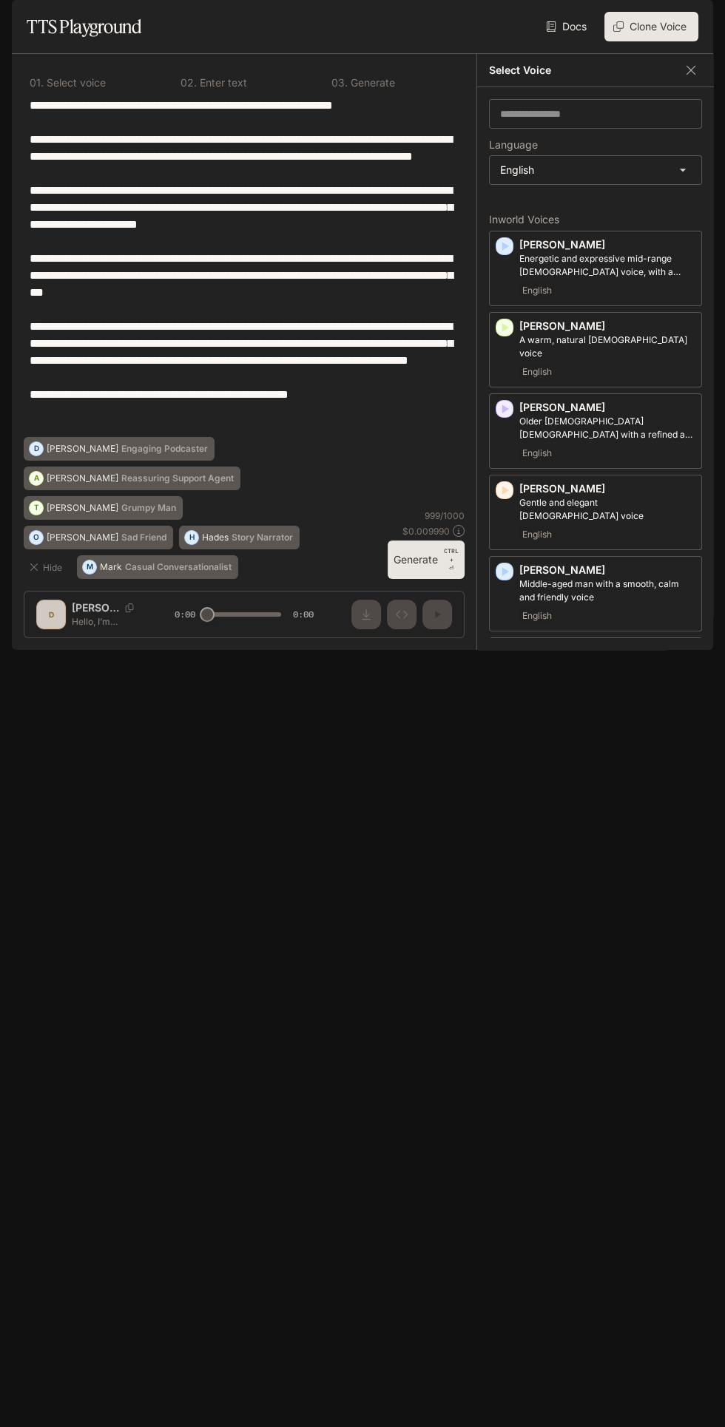  What do you see at coordinates (239, 538) in the screenshot?
I see `button: HHadesStory Narrator` at bounding box center [239, 538].